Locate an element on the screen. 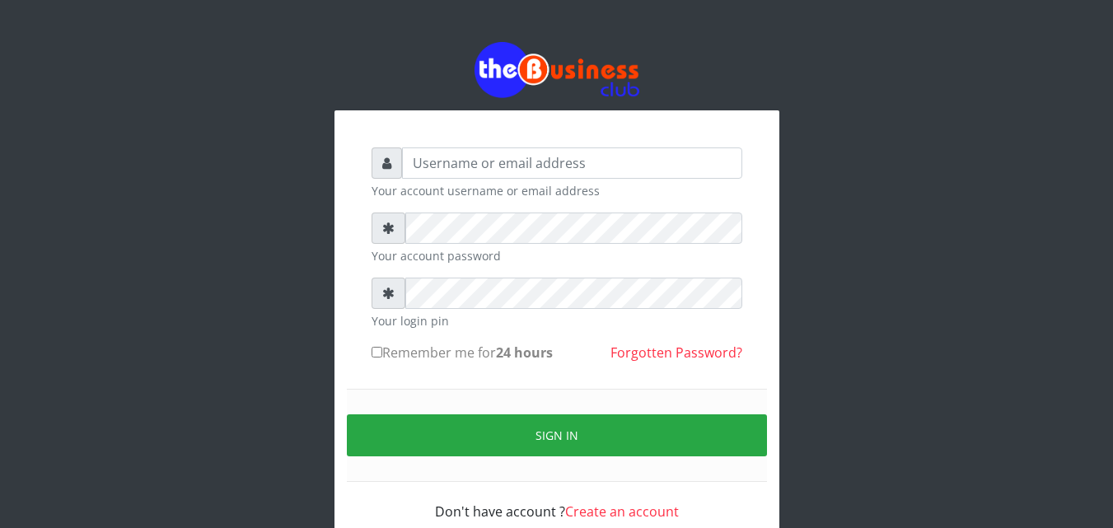 The height and width of the screenshot is (528, 1113). button: Sign in is located at coordinates (557, 435).